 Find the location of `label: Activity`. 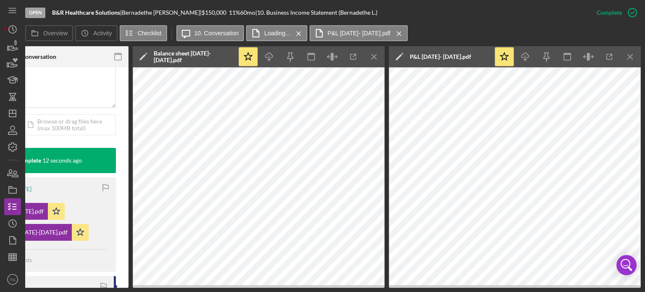

label: Activity is located at coordinates (103, 33).